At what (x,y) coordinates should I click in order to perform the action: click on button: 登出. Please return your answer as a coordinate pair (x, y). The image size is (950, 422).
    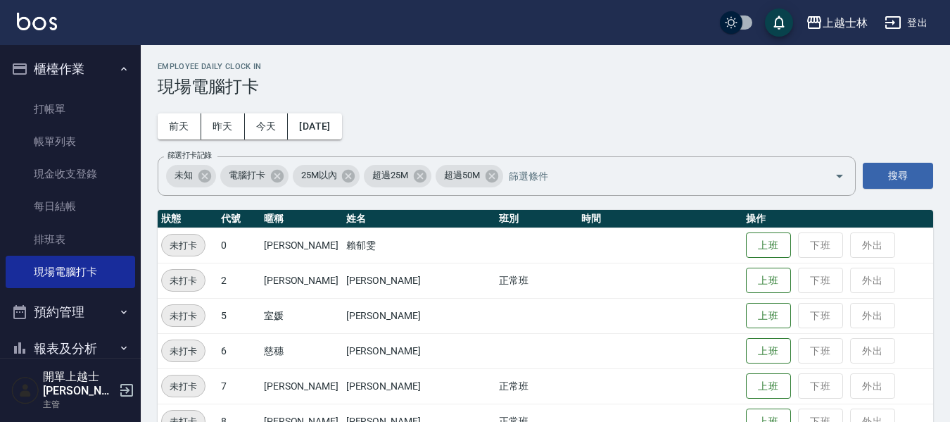
    Looking at the image, I should click on (906, 23).